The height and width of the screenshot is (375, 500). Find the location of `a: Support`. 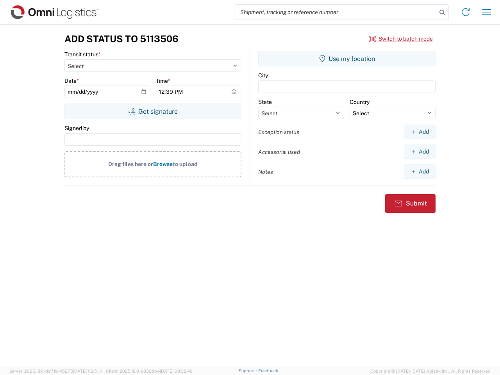

a: Support is located at coordinates (248, 371).